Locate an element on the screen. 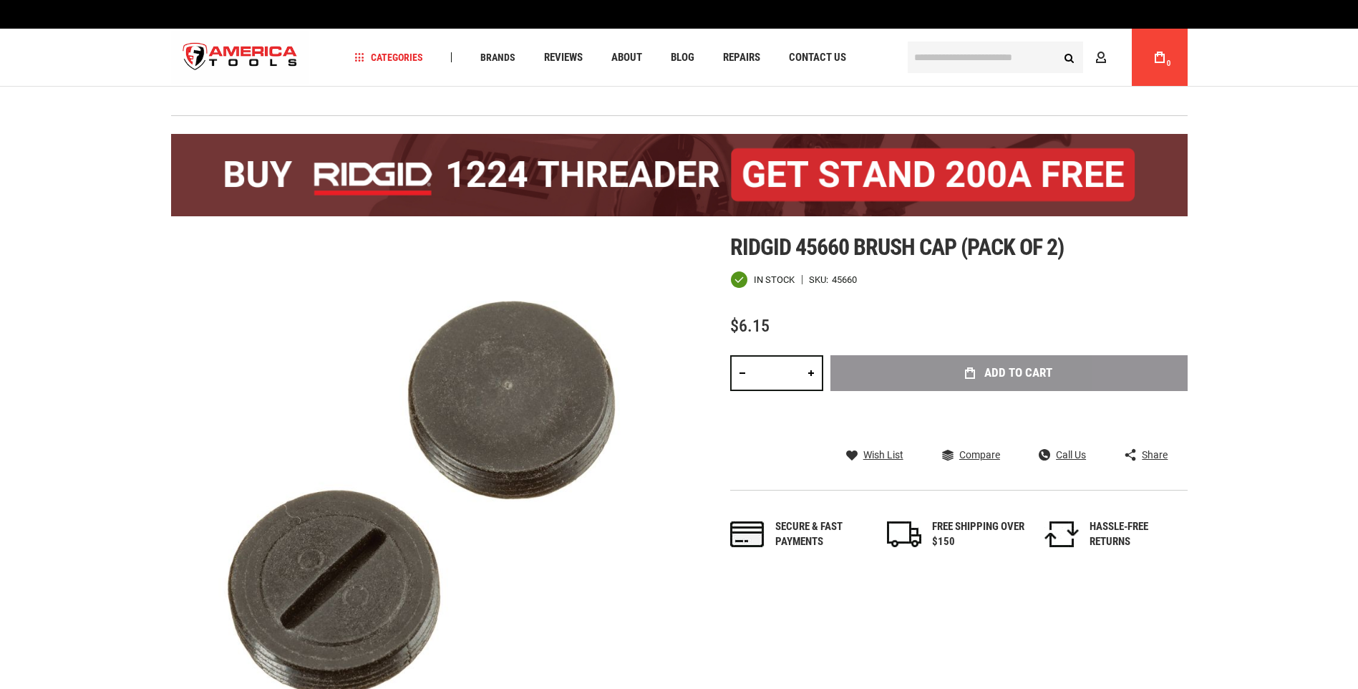  span: Ridgid 45660 brush cap (pack of 2) is located at coordinates (897, 247).